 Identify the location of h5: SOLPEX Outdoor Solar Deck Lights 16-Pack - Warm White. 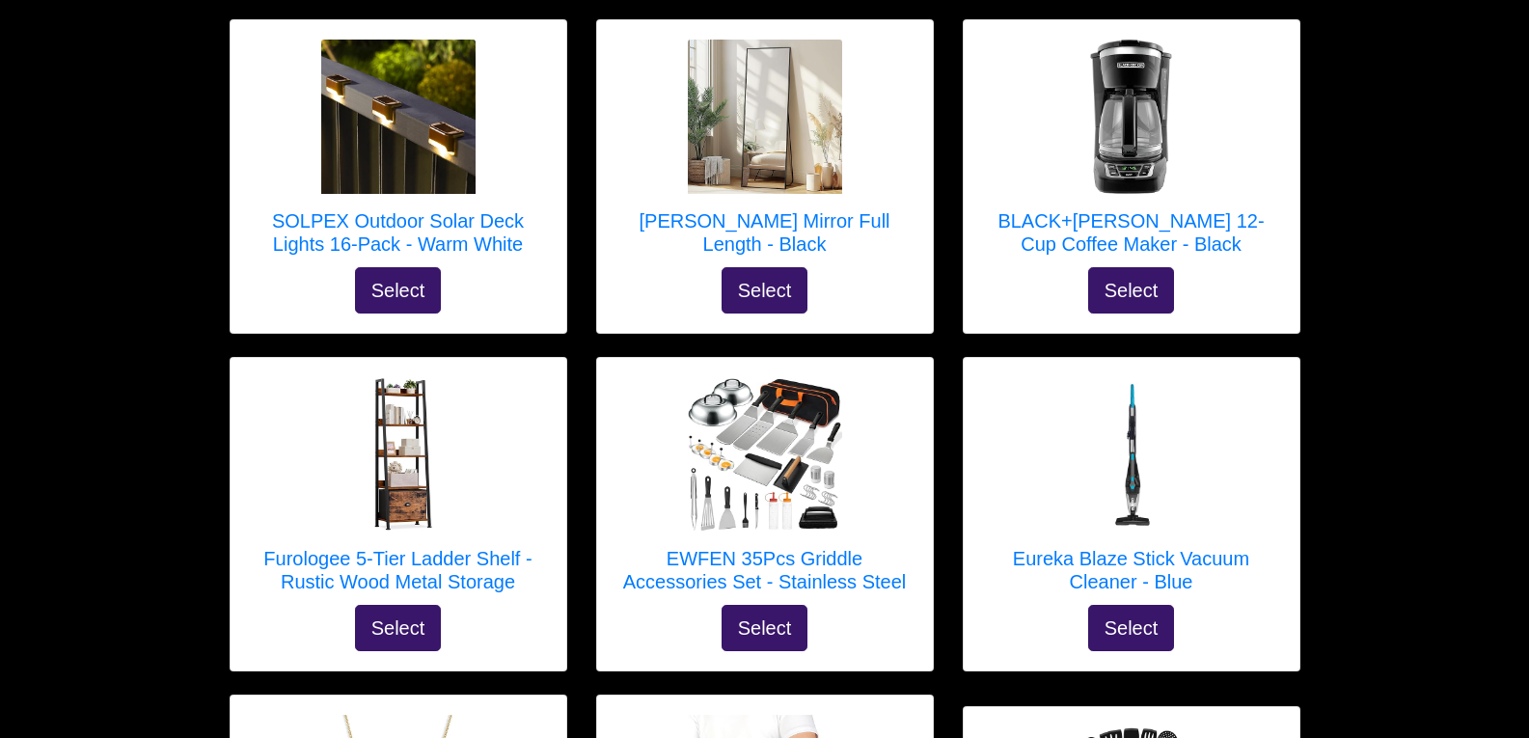
(398, 233).